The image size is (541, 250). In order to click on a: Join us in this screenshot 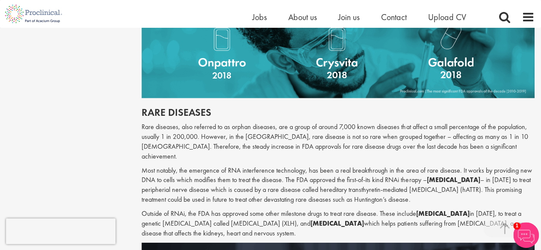, I will do `click(349, 17)`.